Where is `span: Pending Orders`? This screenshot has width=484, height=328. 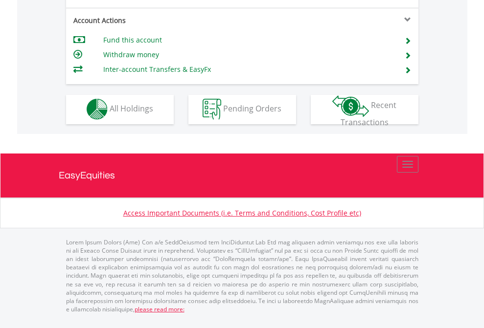 span: Pending Orders is located at coordinates (252, 109).